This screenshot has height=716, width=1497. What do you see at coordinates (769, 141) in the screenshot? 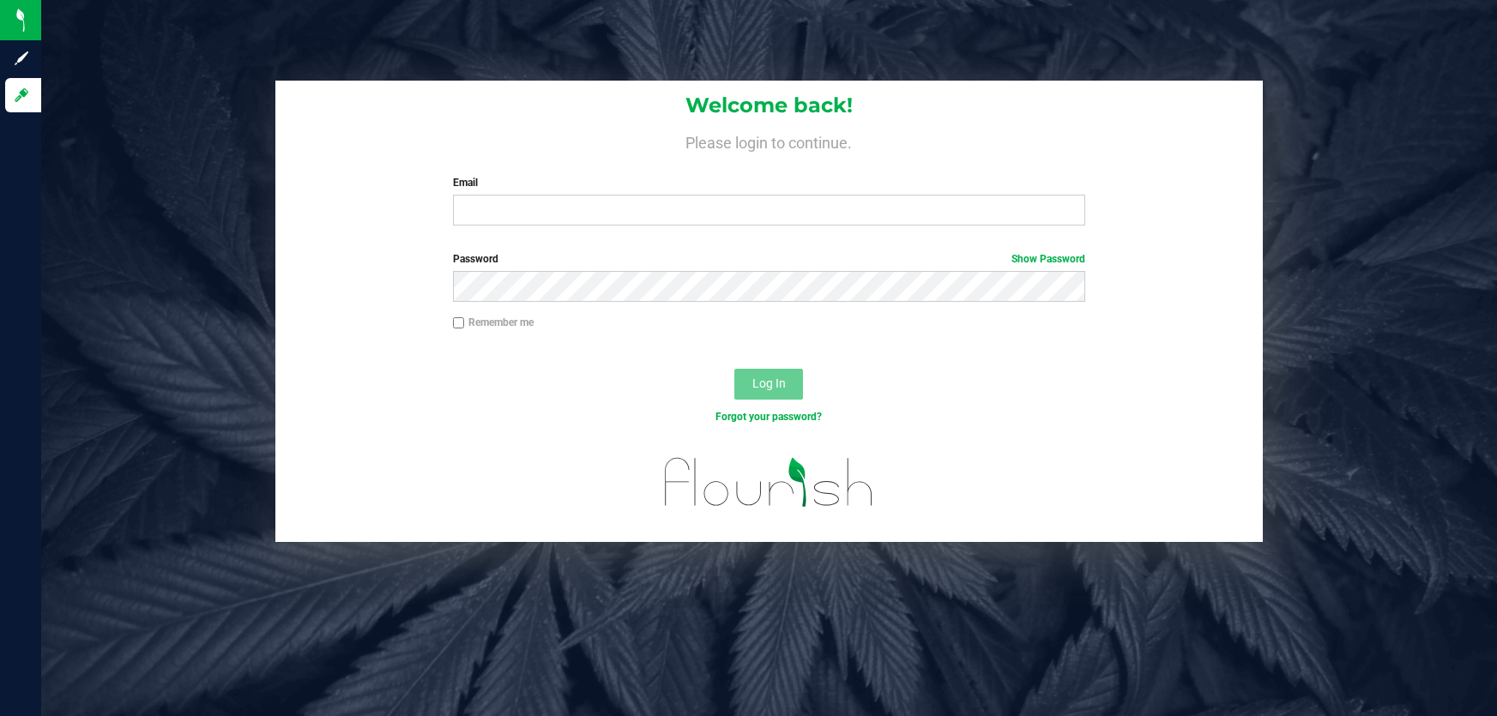
I see `h4: Please login to continue.` at bounding box center [769, 141].